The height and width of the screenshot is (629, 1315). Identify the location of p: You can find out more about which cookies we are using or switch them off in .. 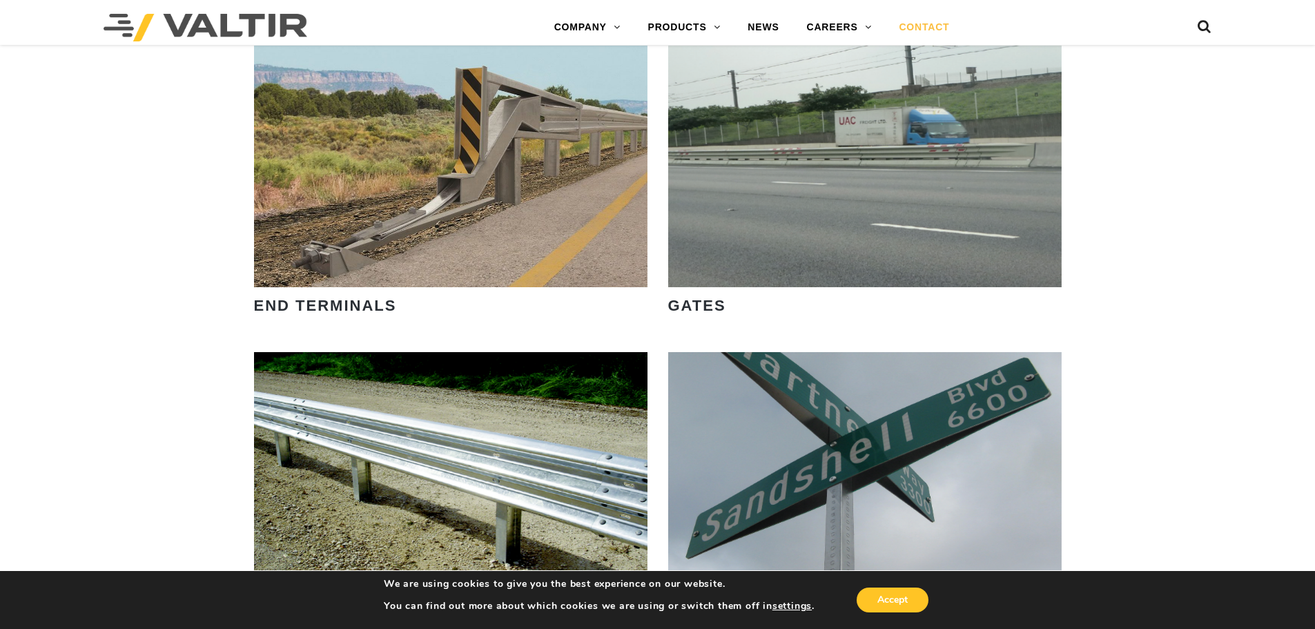
(599, 606).